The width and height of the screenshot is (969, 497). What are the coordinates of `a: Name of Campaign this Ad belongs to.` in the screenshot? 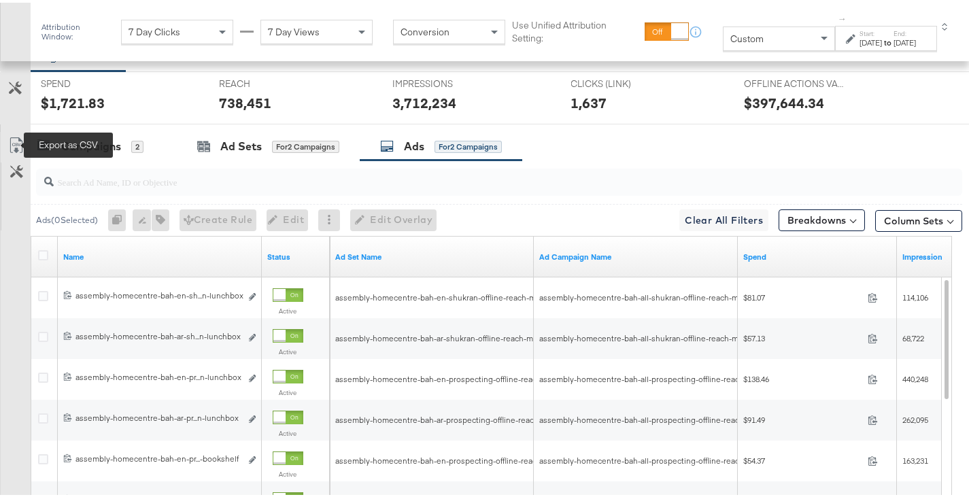 It's located at (636, 254).